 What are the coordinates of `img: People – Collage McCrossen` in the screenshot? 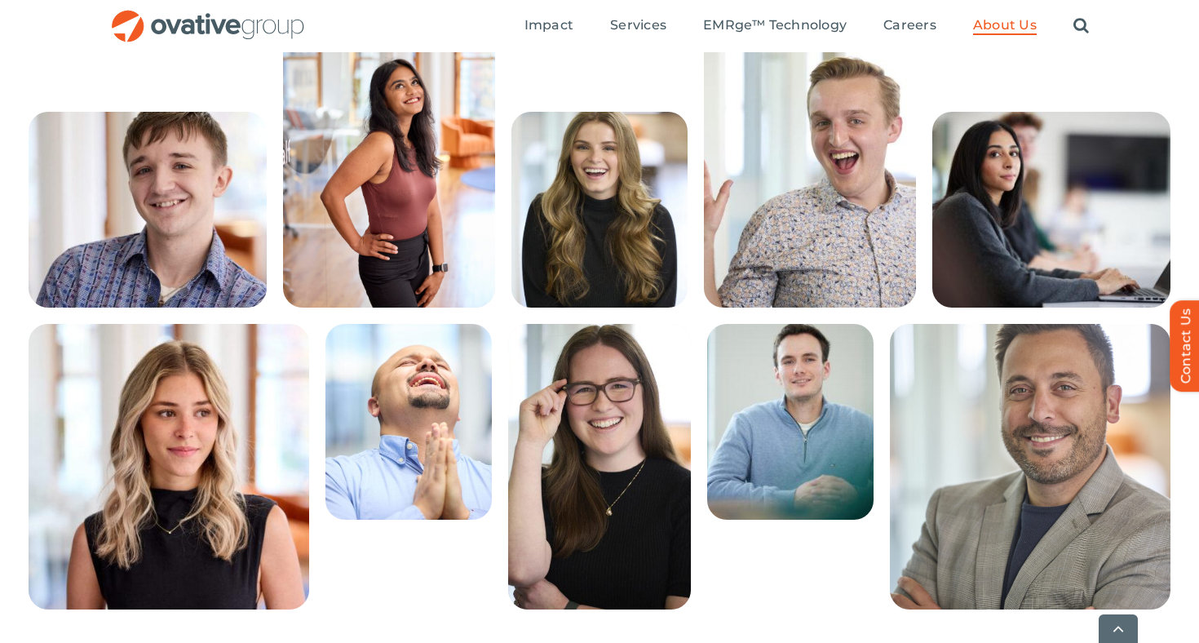 It's located at (810, 165).